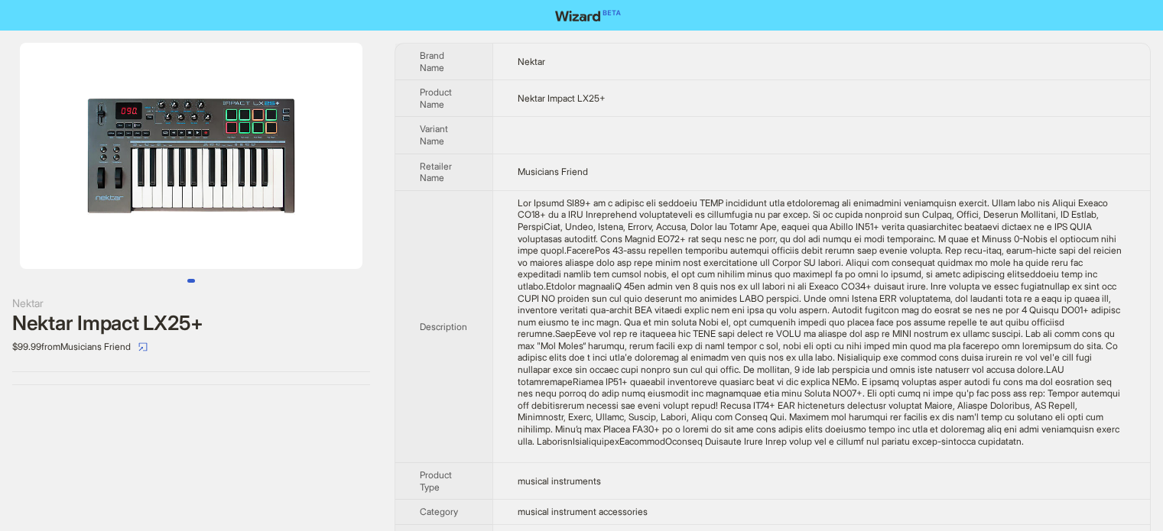 The width and height of the screenshot is (1163, 531). What do you see at coordinates (191, 281) in the screenshot?
I see `button: Go to slide 1` at bounding box center [191, 281].